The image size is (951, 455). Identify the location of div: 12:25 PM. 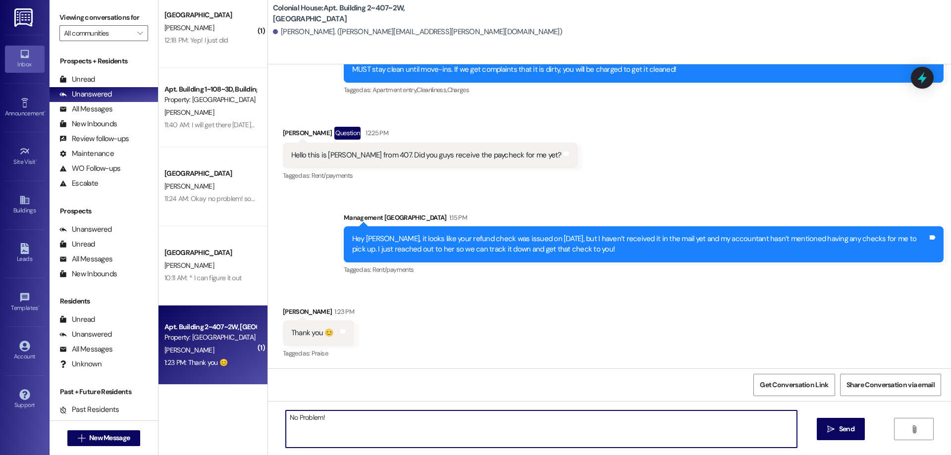
(375, 133).